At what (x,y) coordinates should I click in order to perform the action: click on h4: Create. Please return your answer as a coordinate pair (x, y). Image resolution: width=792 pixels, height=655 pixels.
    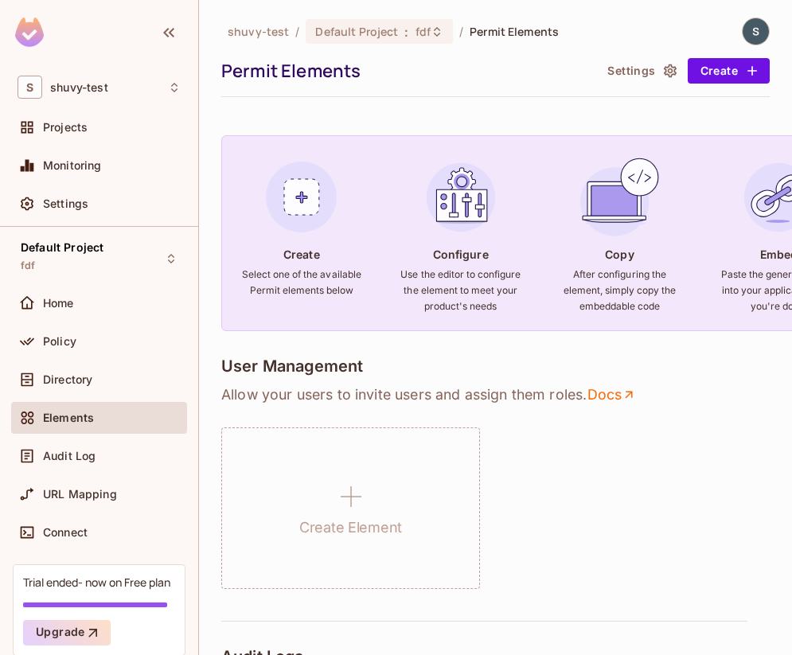
    Looking at the image, I should click on (302, 254).